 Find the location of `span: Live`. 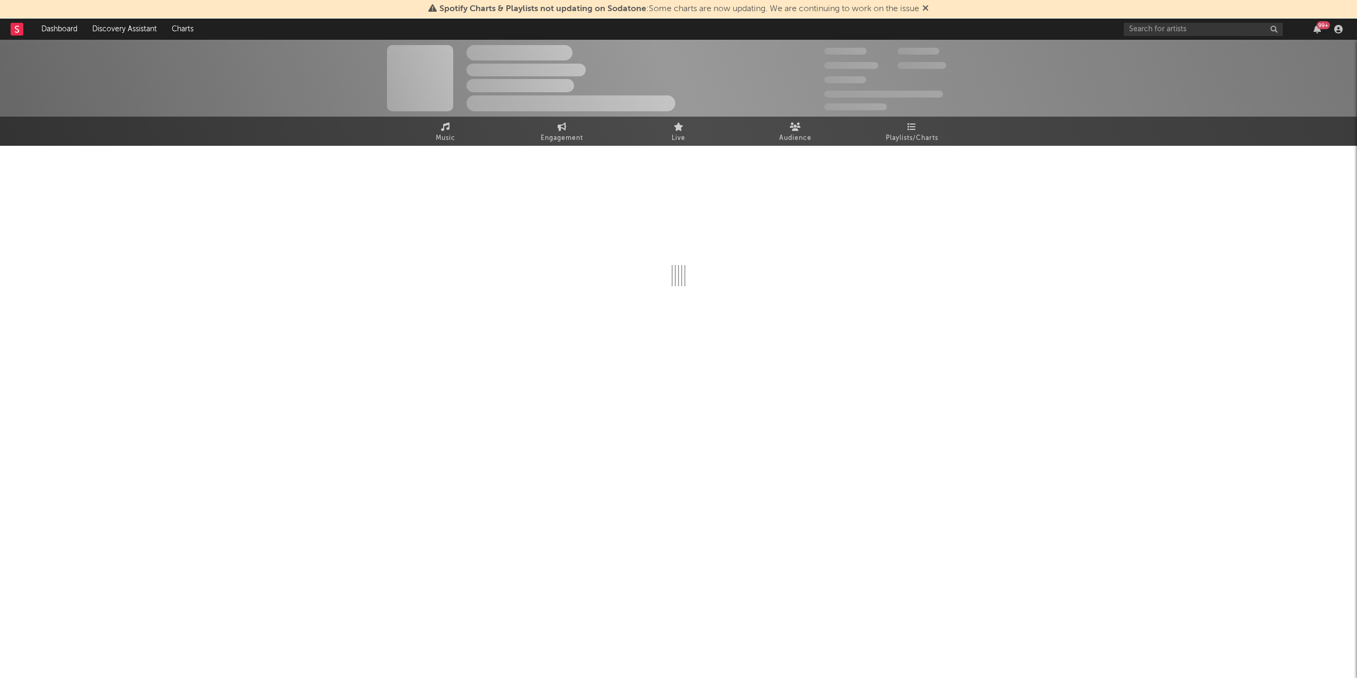

span: Live is located at coordinates (679, 138).